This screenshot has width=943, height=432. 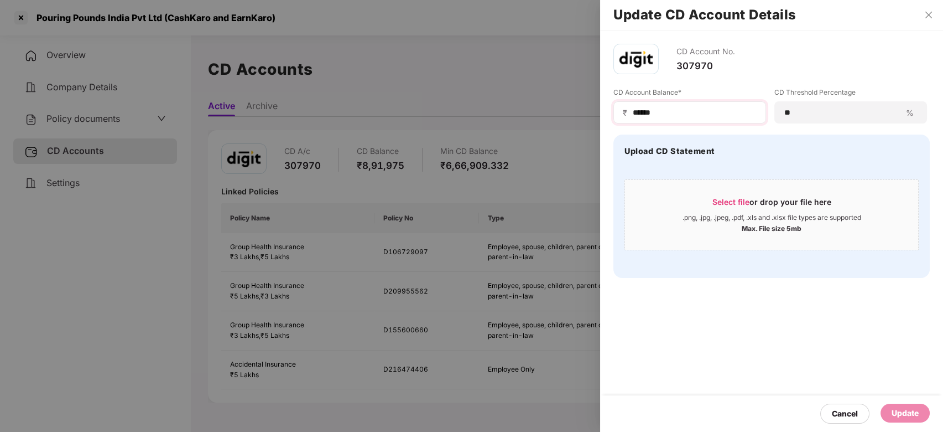 What do you see at coordinates (905, 413) in the screenshot?
I see `div: Update` at bounding box center [905, 413].